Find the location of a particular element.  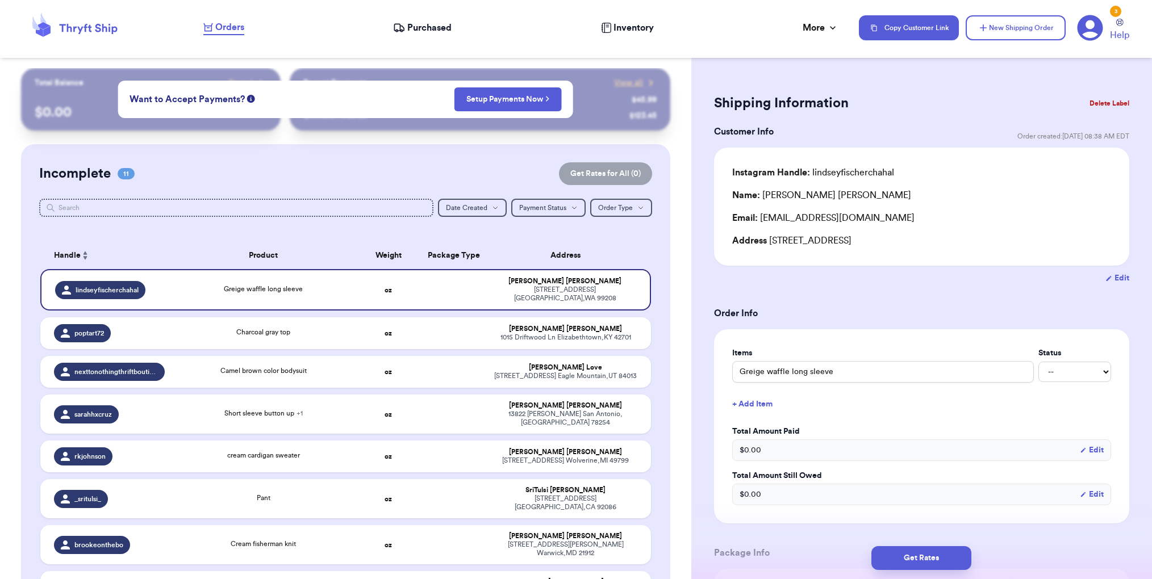

label: Status is located at coordinates (1075, 353).